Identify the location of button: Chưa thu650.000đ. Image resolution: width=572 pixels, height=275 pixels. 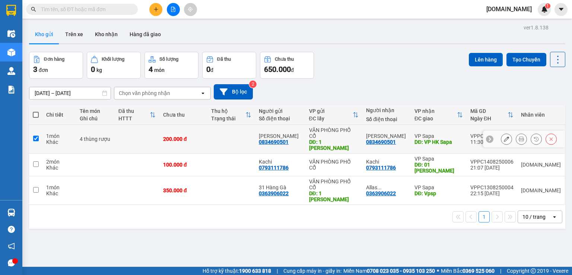
(287, 65).